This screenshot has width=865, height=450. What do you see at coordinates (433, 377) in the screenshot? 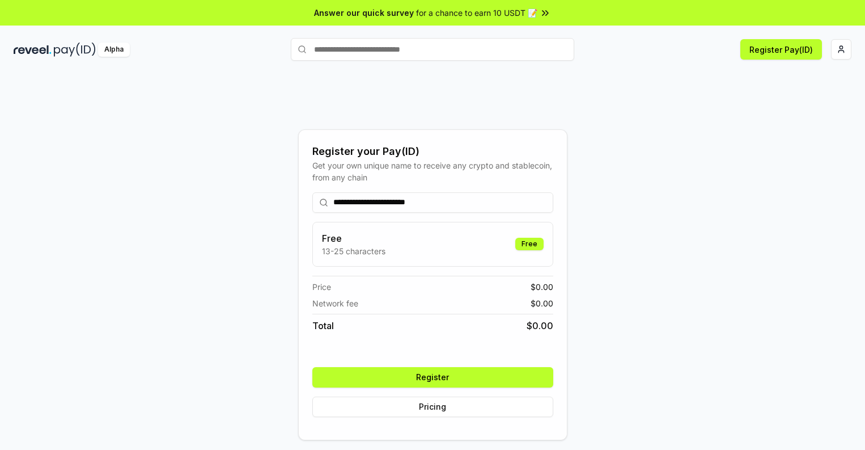
I see `button: Register` at bounding box center [433, 377].